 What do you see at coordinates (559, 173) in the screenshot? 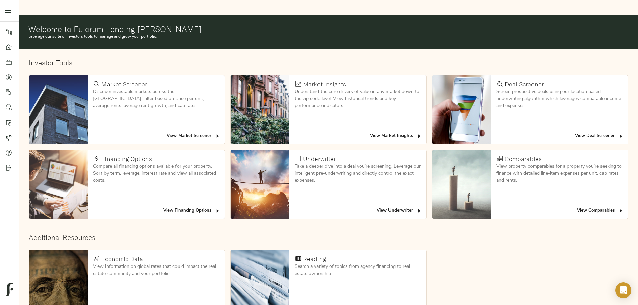
I see `p: View property comparables for a property you’re seeking to finance with detailed line-item expens...` at bounding box center [559, 173].